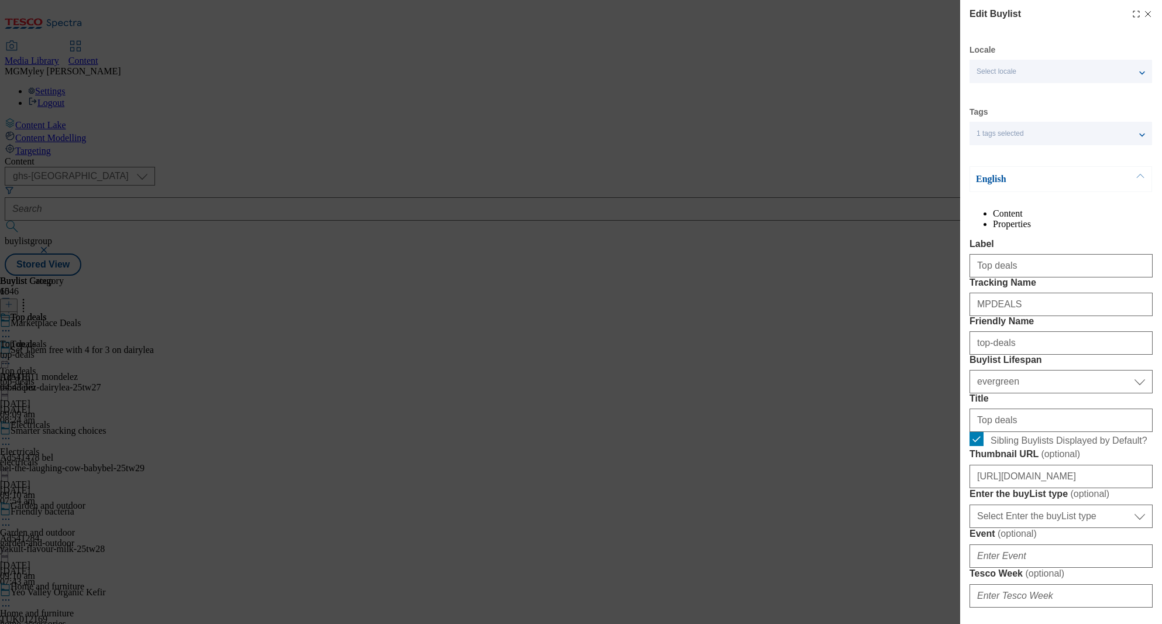 Image resolution: width=1162 pixels, height=624 pixels. What do you see at coordinates (1073, 214) in the screenshot?
I see `li: Content` at bounding box center [1073, 214].